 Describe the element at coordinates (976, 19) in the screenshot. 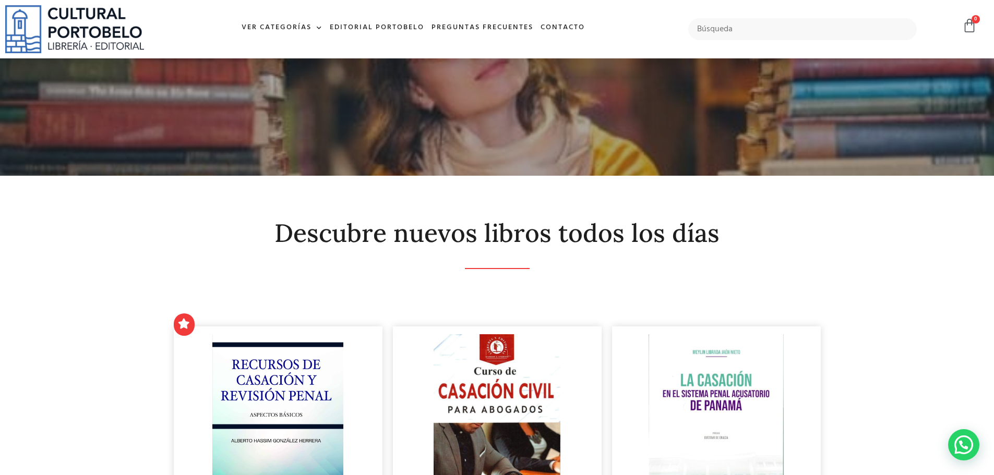

I see `span: 0` at that location.